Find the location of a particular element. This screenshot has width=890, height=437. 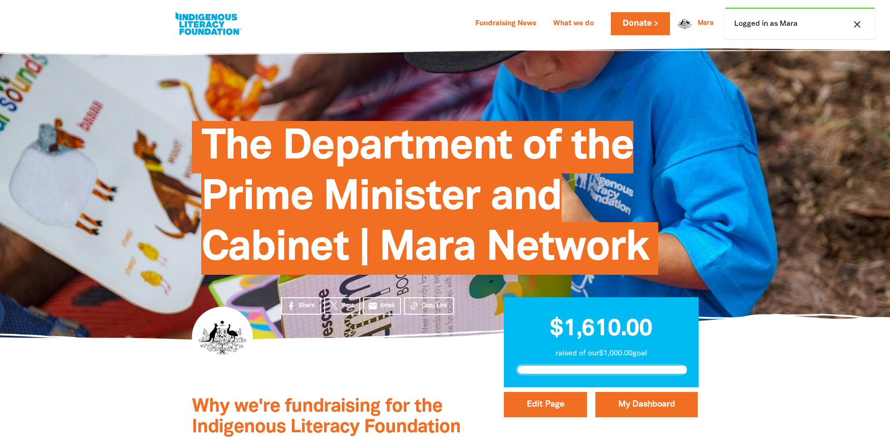

a: Share is located at coordinates (301, 306).